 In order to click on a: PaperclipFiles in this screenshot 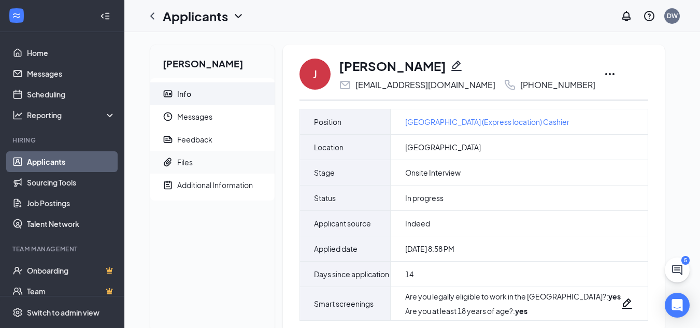, I will do `click(212, 162)`.